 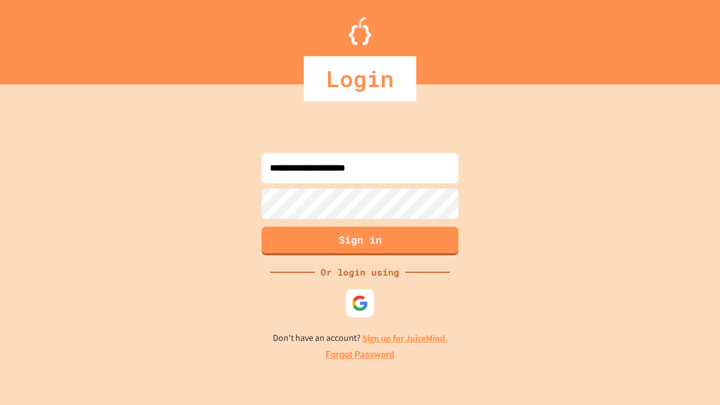 I want to click on div: Login, so click(x=360, y=79).